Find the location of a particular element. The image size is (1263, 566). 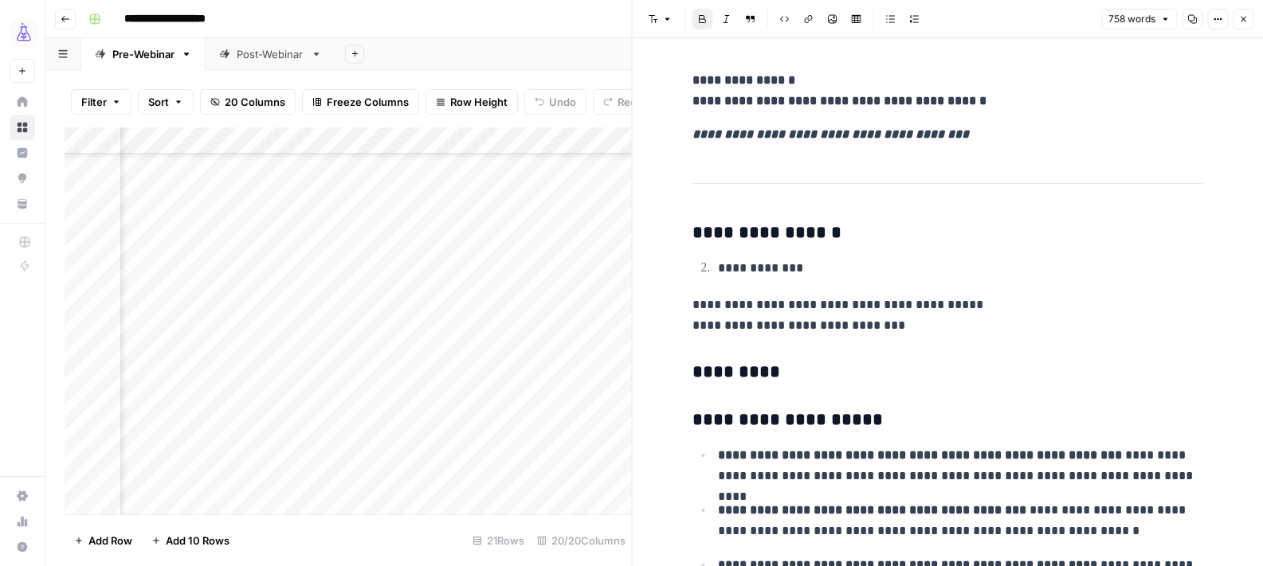

div: 21 Rows is located at coordinates (498, 541).